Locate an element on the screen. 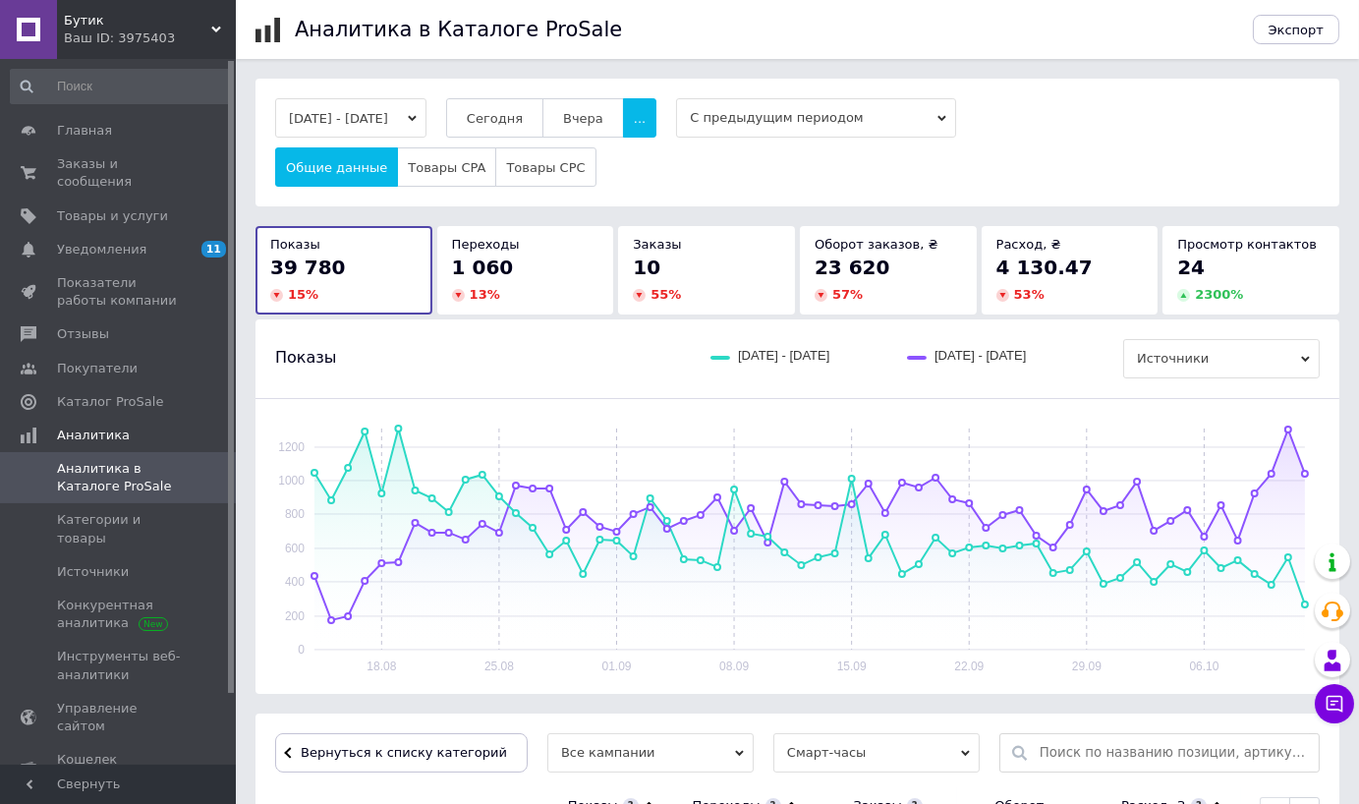 The height and width of the screenshot is (804, 1359). span: Общие данные is located at coordinates (336, 167).